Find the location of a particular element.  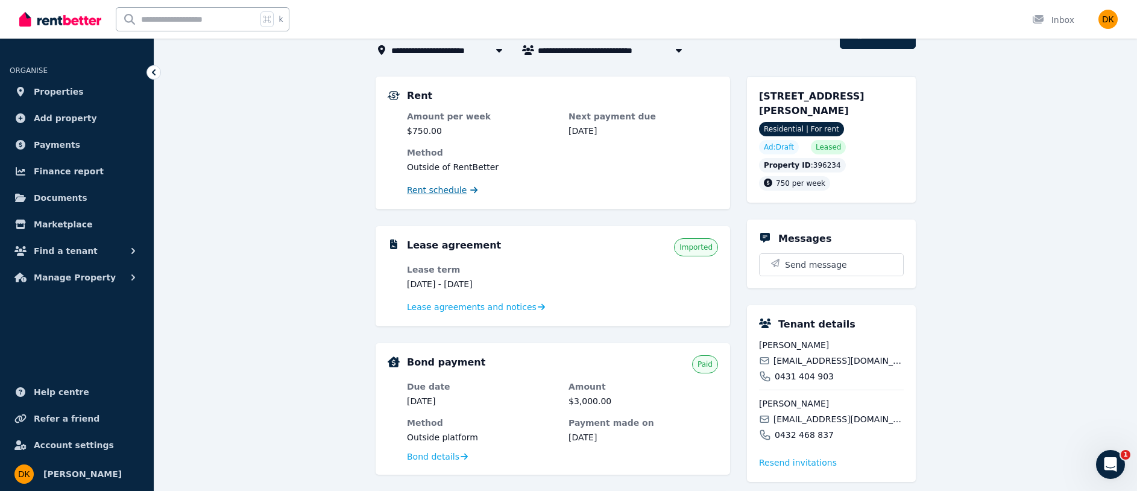

h5: Messages is located at coordinates (805, 239).